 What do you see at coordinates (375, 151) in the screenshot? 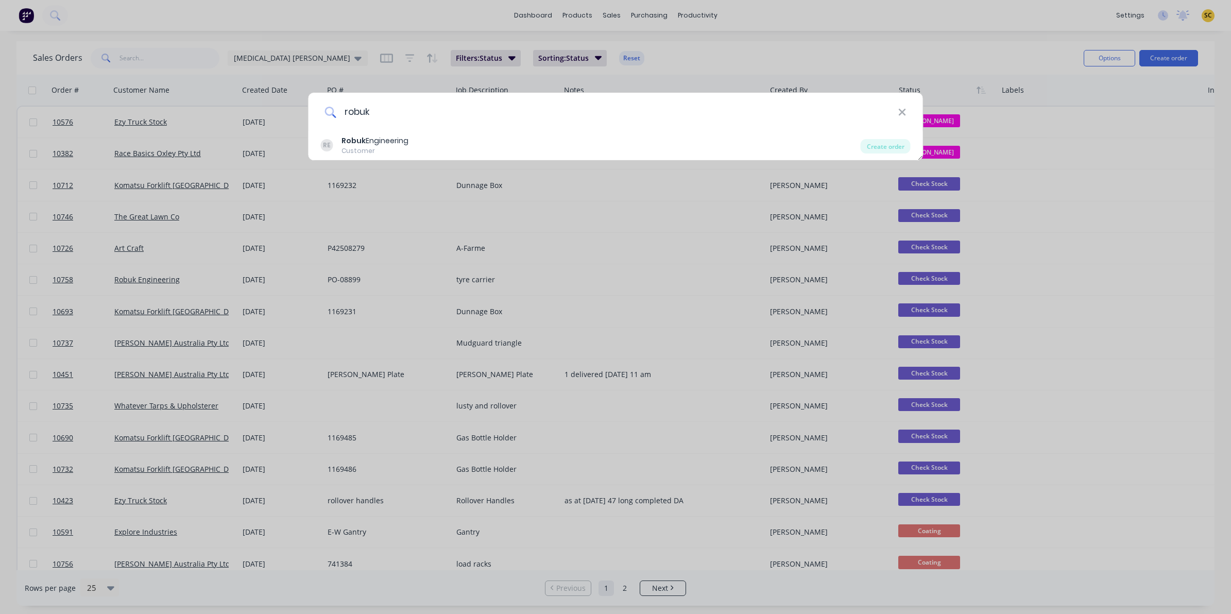
I see `div: Customer` at bounding box center [375, 151].